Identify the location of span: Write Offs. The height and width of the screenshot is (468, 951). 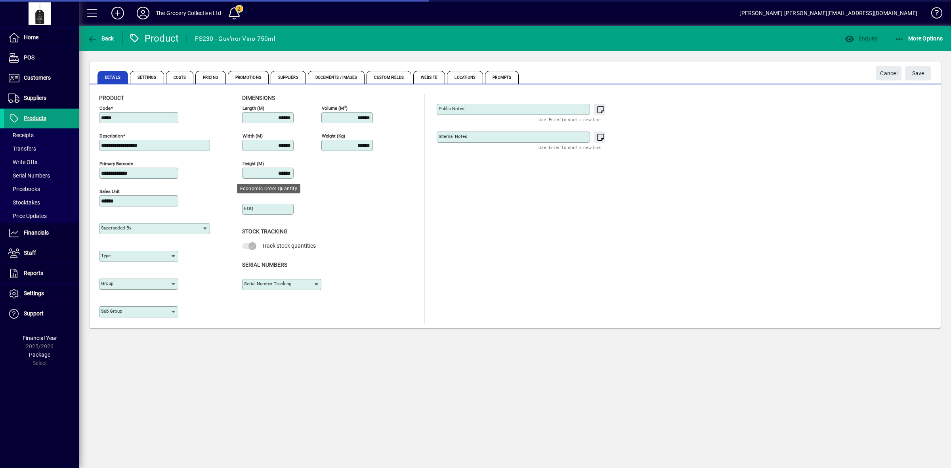
(23, 162).